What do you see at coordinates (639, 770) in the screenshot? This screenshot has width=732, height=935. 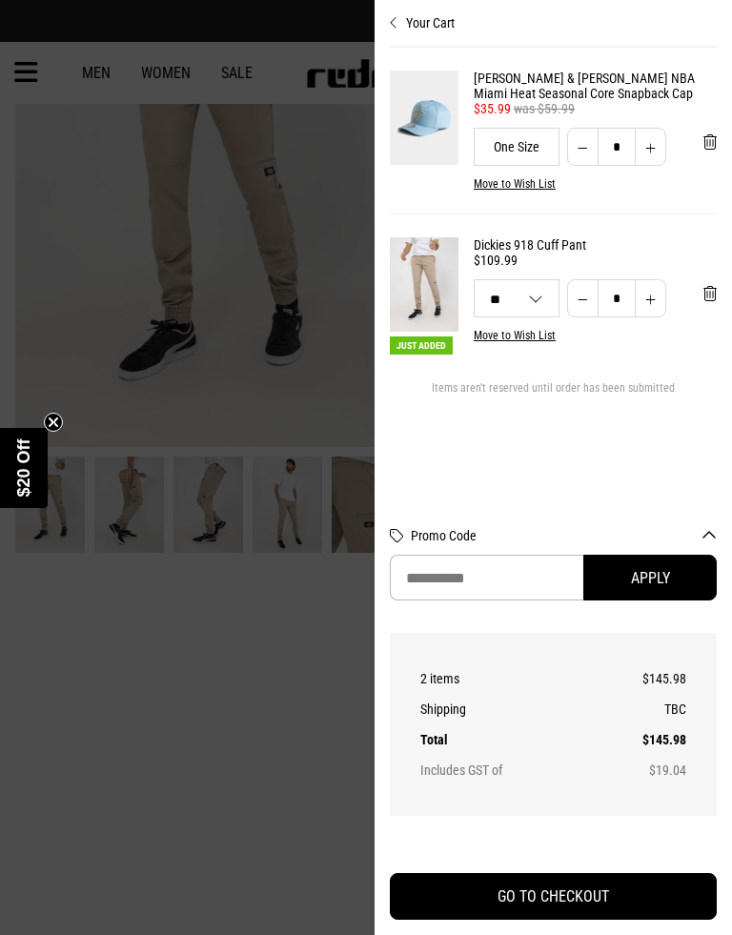 I see `td: $19.04` at bounding box center [639, 770].